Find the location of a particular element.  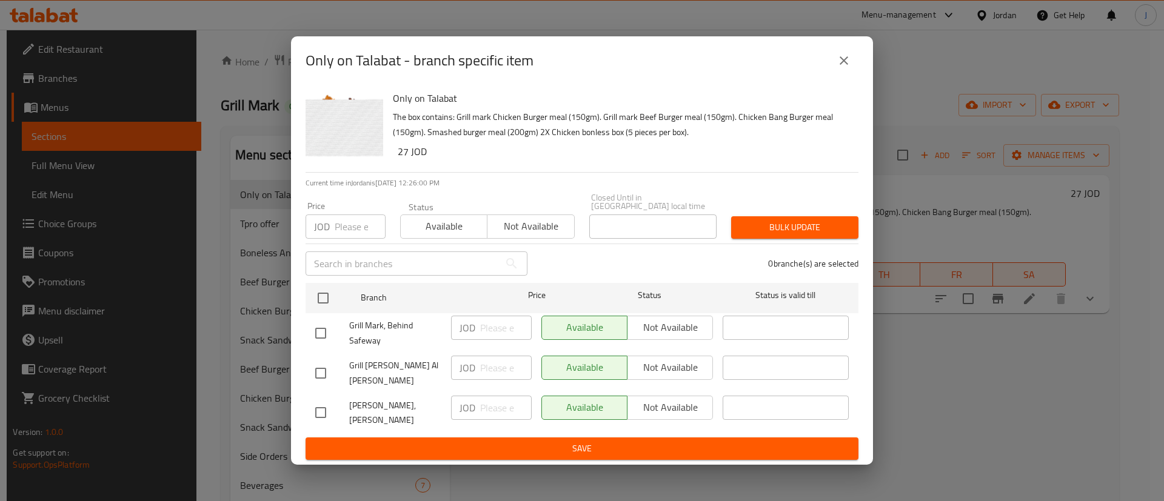

button: close is located at coordinates (844, 61).